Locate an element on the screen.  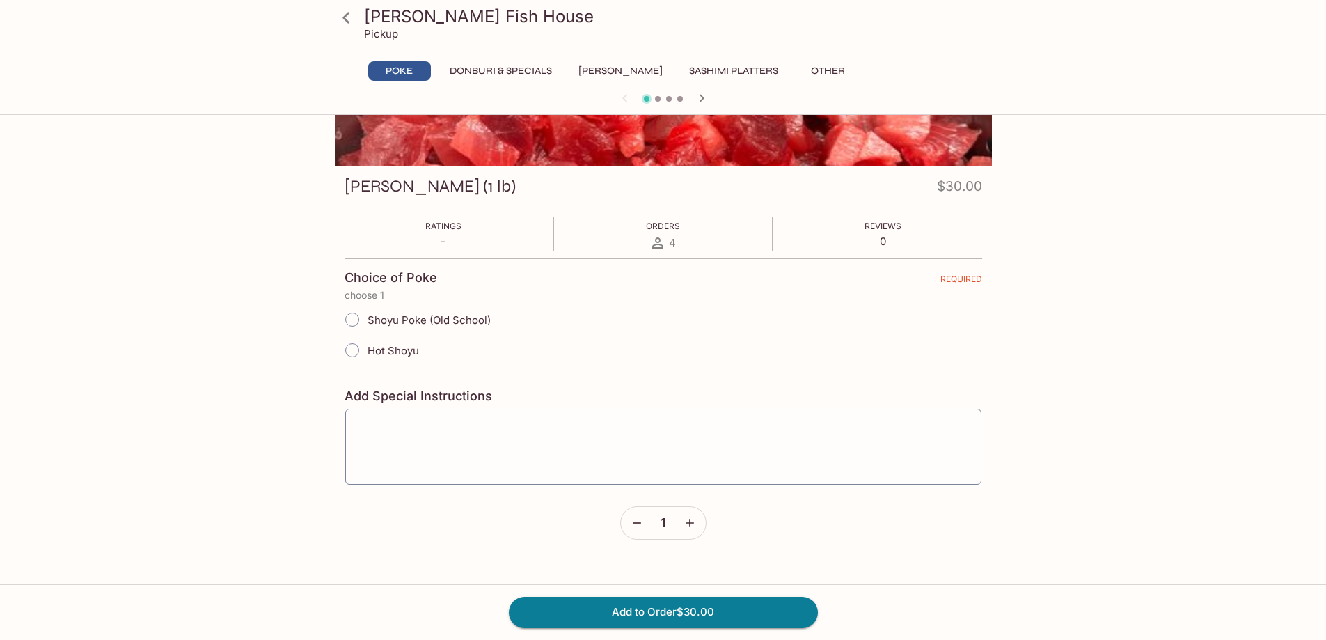
span: 1 is located at coordinates (662, 523).